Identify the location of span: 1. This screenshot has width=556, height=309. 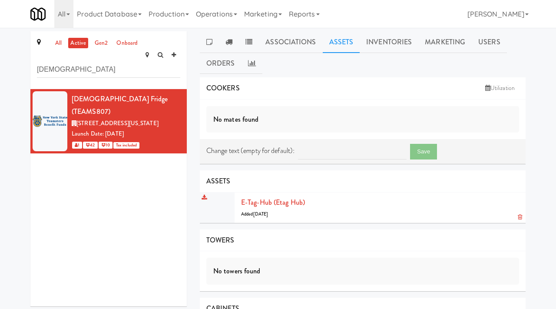
(77, 145).